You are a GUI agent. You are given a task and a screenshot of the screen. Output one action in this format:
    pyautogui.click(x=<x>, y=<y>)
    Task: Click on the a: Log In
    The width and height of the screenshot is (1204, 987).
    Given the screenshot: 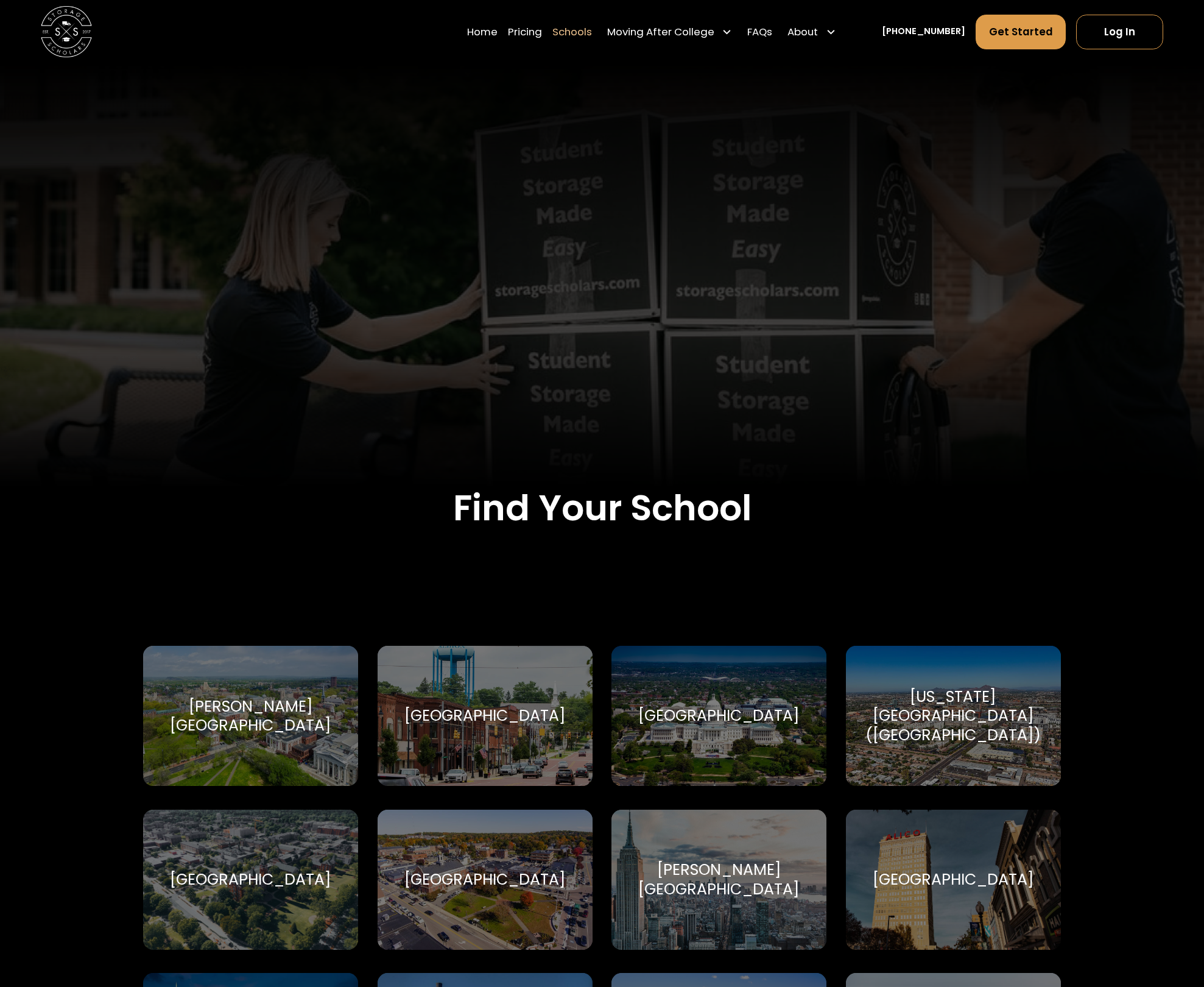 What is the action you would take?
    pyautogui.click(x=1119, y=31)
    